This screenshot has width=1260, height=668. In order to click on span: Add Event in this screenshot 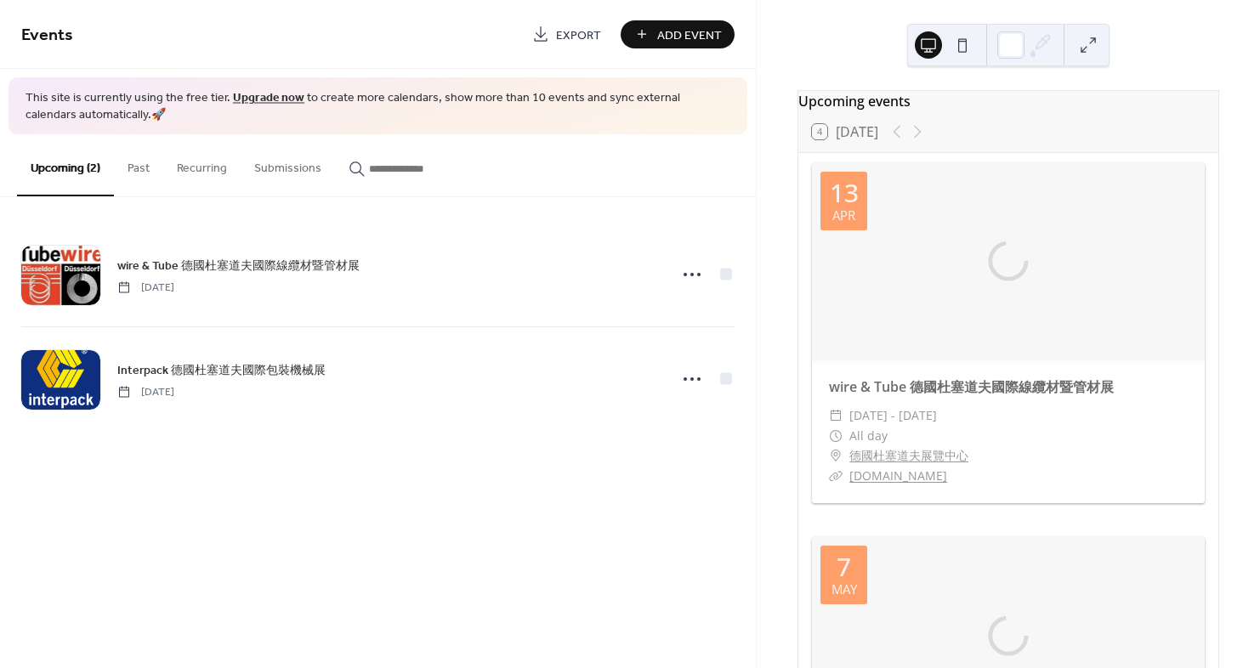, I will do `click(690, 35)`.